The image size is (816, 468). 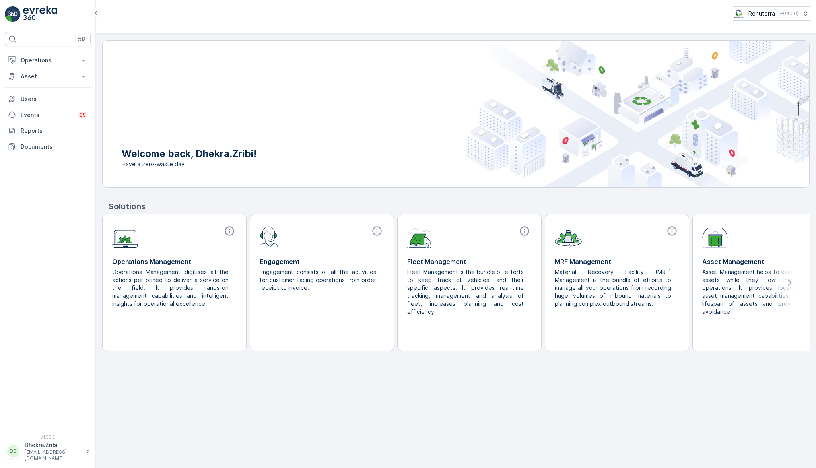 I want to click on p: Fleet Management, so click(x=469, y=262).